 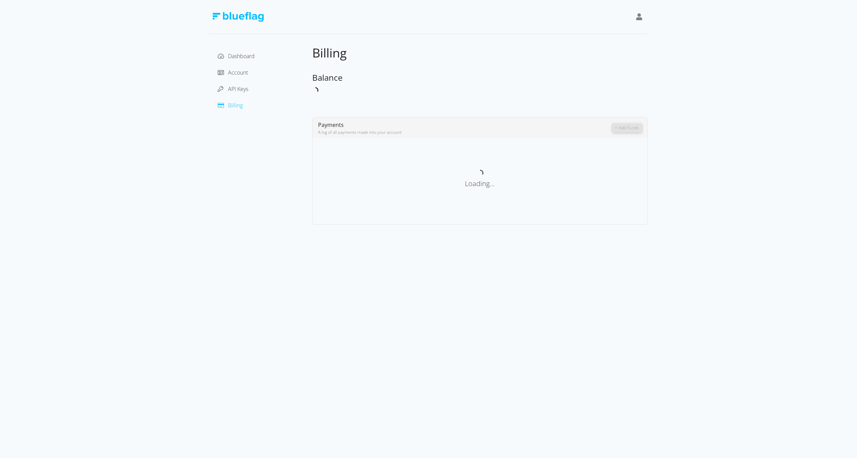 I want to click on span: Dashboard, so click(x=241, y=56).